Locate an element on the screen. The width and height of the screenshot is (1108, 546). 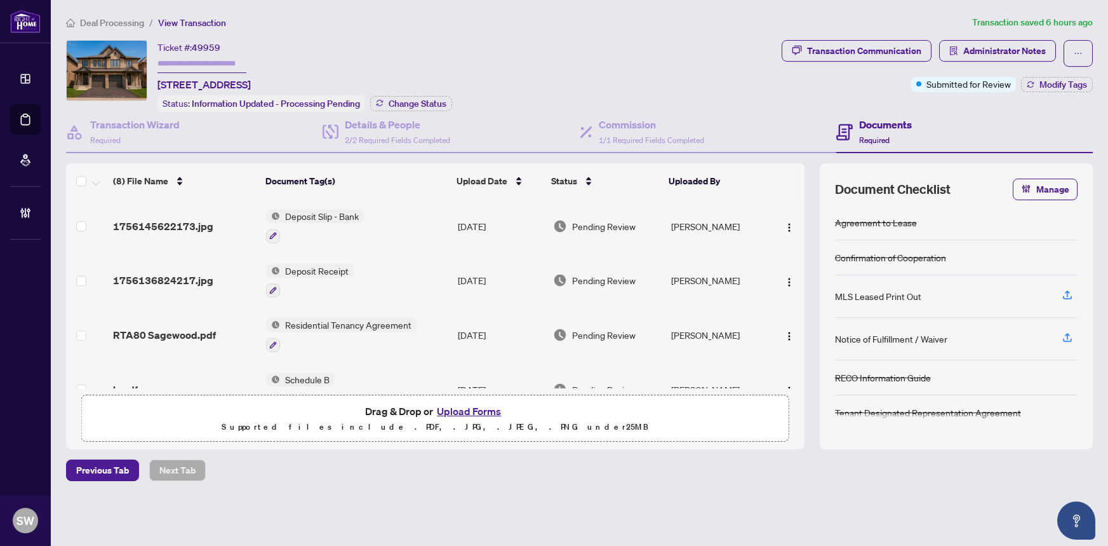
div: Tenant Designated Representation Agreement is located at coordinates (928, 412).